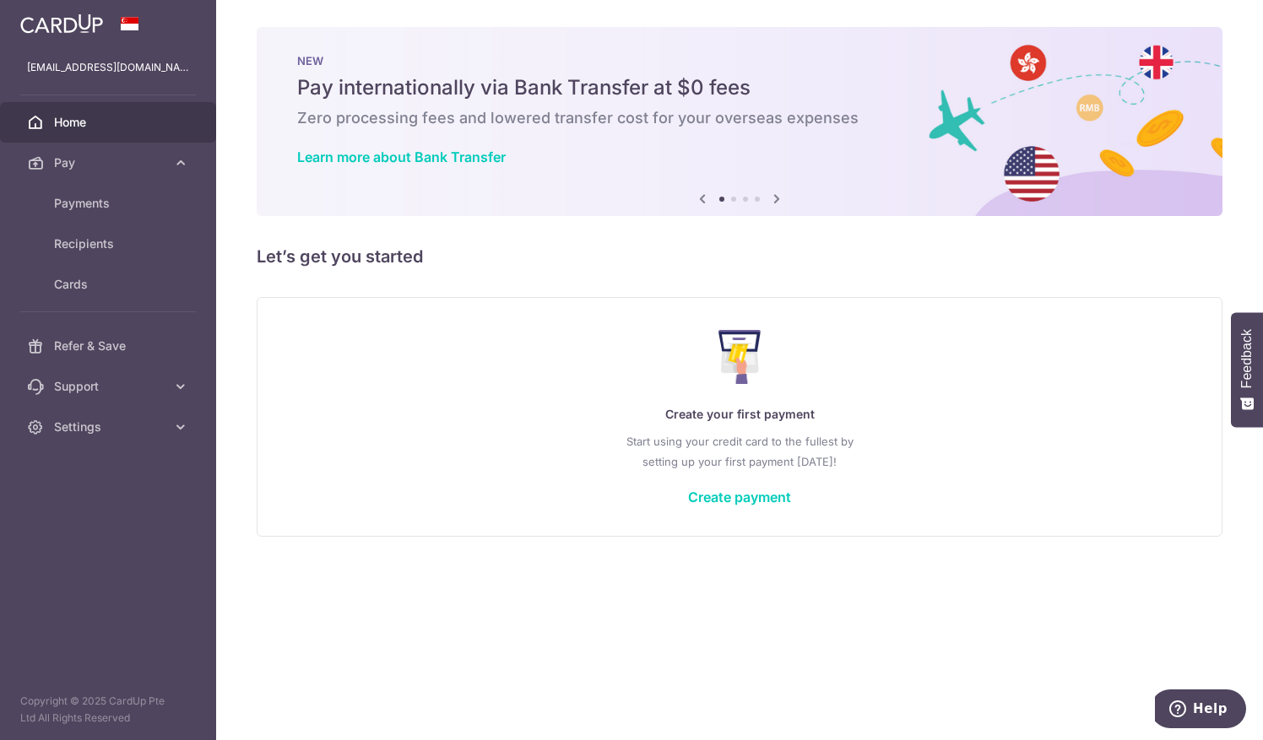 This screenshot has width=1263, height=740. Describe the element at coordinates (110, 284) in the screenshot. I see `span: Cards` at that location.